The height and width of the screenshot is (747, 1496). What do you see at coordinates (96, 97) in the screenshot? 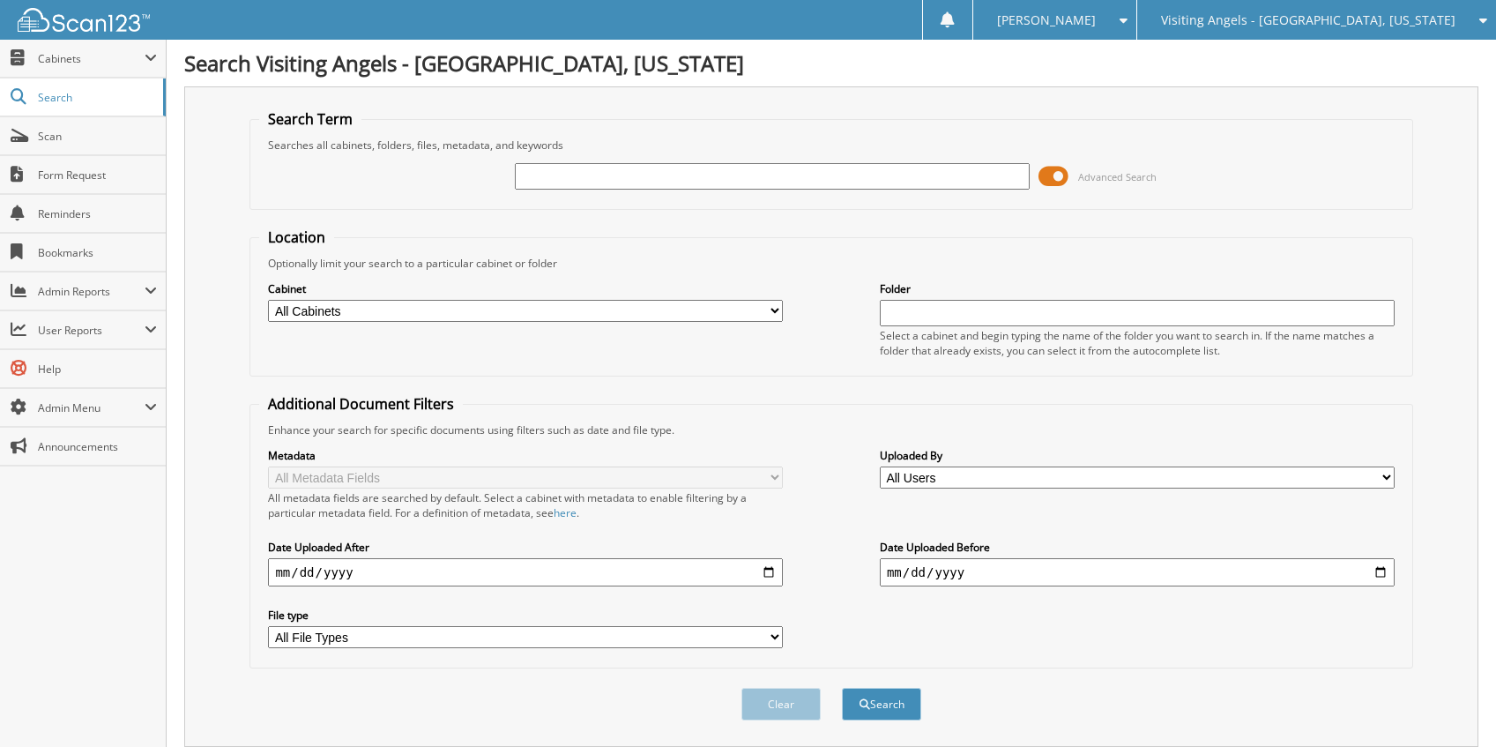
I see `span: Search` at bounding box center [96, 97].